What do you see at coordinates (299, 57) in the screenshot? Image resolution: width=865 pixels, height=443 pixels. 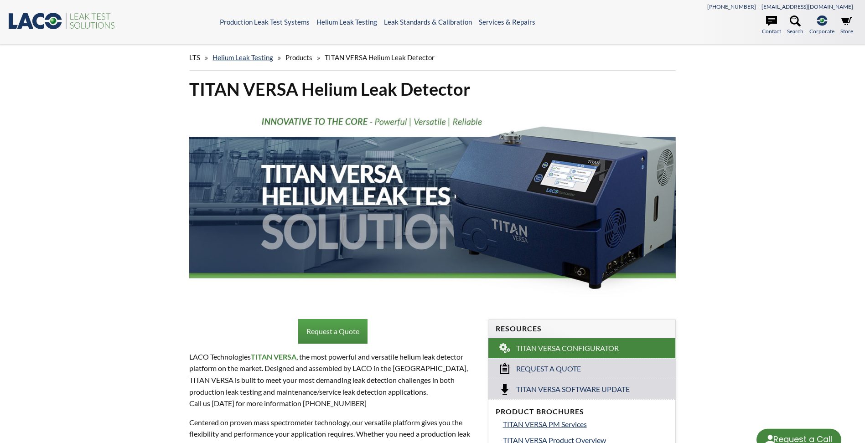 I see `span: Products` at bounding box center [299, 57].